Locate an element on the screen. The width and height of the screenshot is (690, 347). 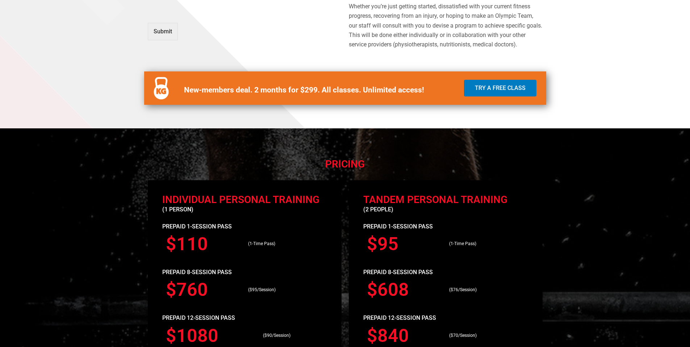
button: Submit is located at coordinates (163, 32).